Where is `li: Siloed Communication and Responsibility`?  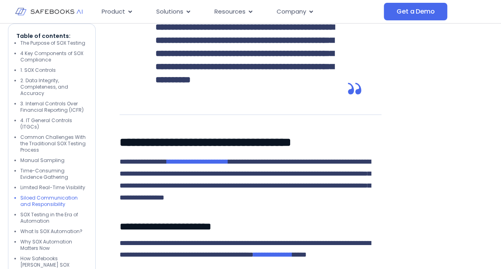 li: Siloed Communication and Responsibility is located at coordinates (54, 201).